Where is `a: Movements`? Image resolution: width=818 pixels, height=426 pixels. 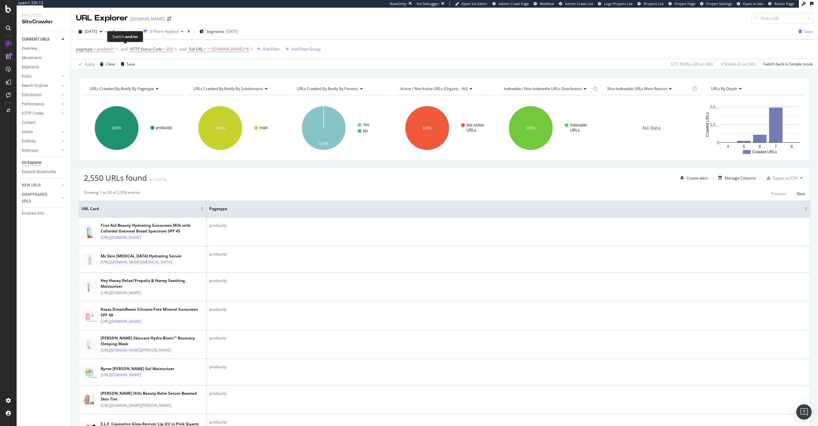 a: Movements is located at coordinates (44, 58).